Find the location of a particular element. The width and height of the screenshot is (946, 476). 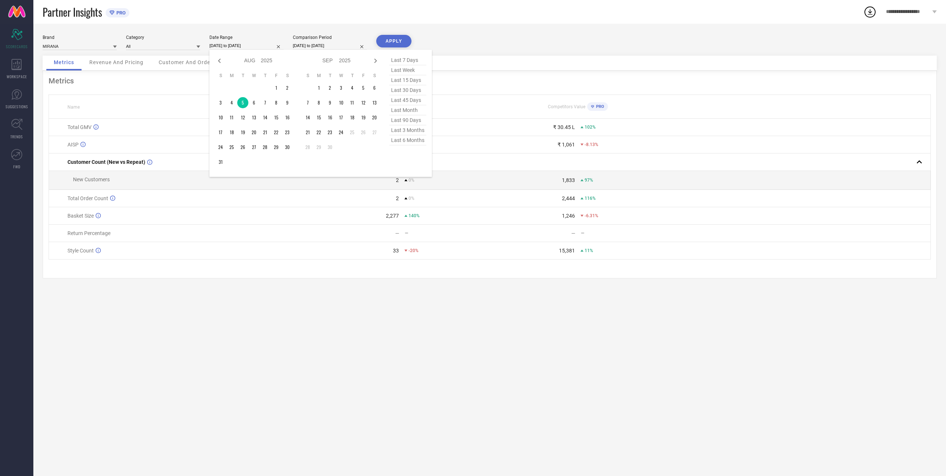

span: Name is located at coordinates (73, 107).